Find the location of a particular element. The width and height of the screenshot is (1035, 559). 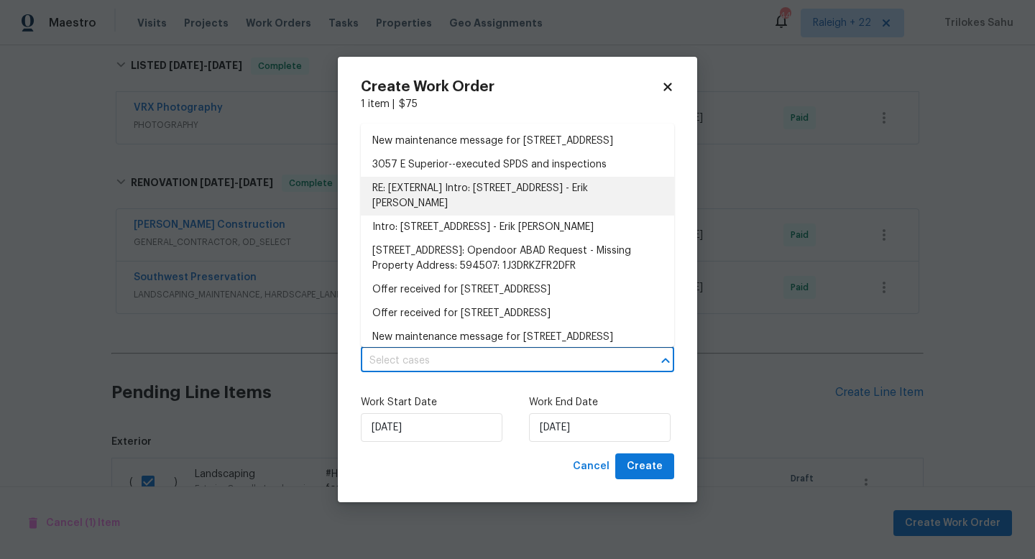

span: $ 75 is located at coordinates (408, 104).